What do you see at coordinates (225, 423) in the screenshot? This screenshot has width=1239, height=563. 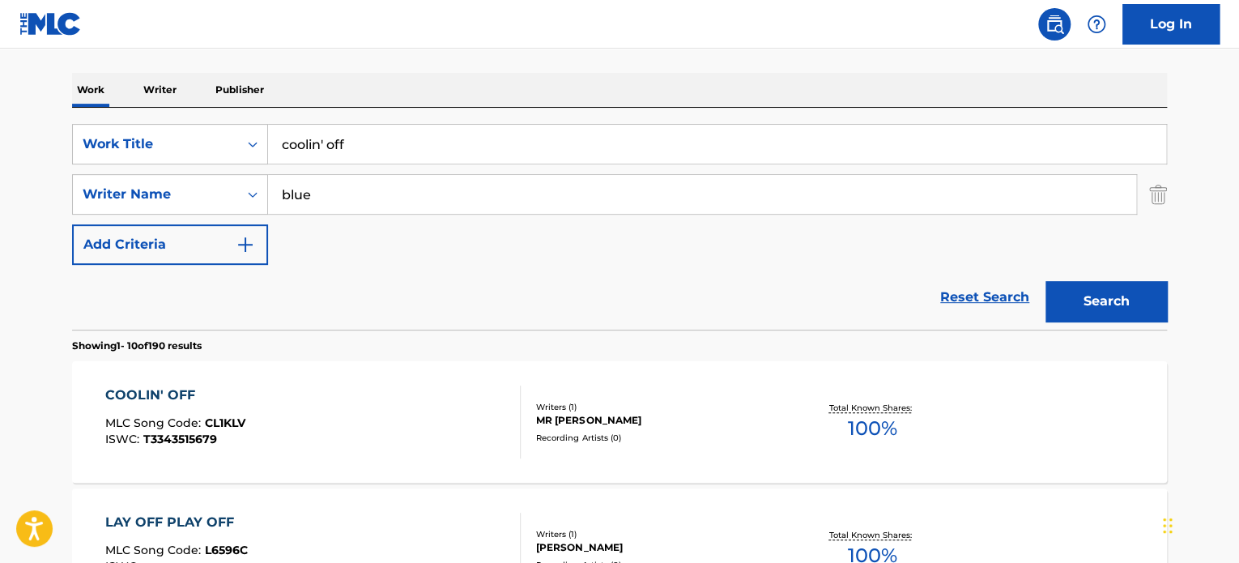 I see `span: CL1KLV` at bounding box center [225, 423].